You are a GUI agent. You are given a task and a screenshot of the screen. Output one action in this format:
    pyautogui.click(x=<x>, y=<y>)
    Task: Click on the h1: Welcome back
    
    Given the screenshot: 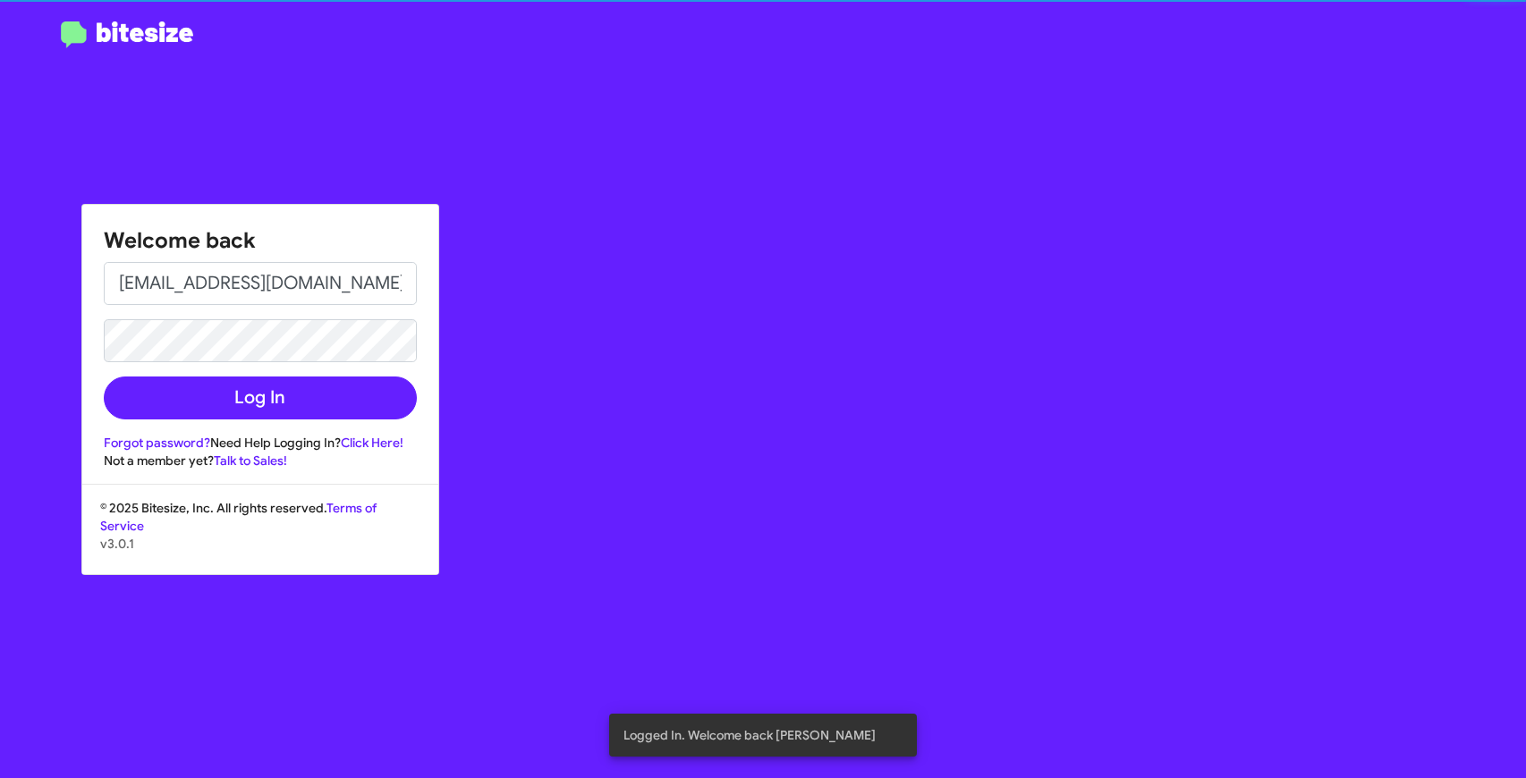 What is the action you would take?
    pyautogui.click(x=260, y=241)
    